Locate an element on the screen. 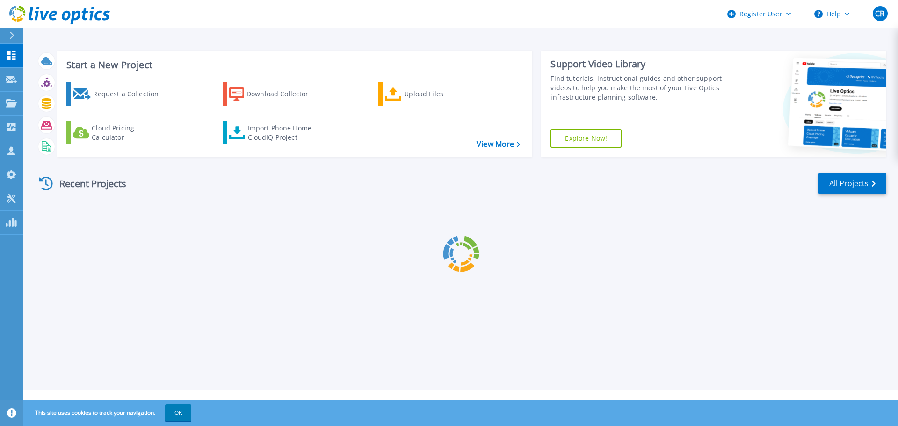  span: This site uses cookies to track your navigation. is located at coordinates (109, 413).